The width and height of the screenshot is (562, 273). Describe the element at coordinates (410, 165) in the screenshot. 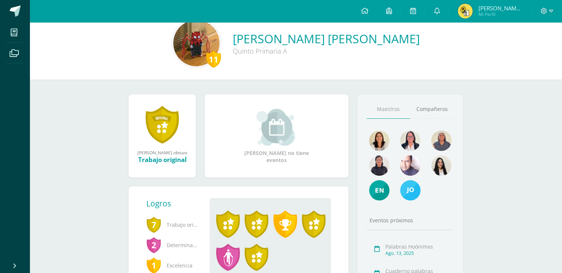

I see `img: a8e8556f48ef469a8de4653df9219ae6.png` at that location.